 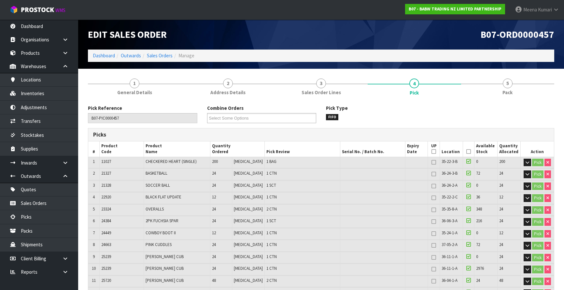 I want to click on th: Pick Review, so click(x=303, y=149).